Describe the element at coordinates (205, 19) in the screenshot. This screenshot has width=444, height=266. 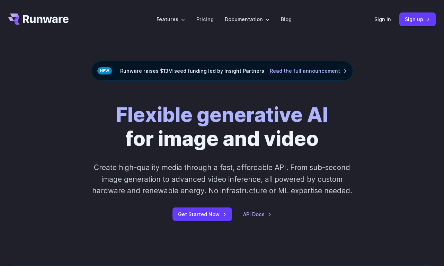
I see `a: Pricing` at that location.